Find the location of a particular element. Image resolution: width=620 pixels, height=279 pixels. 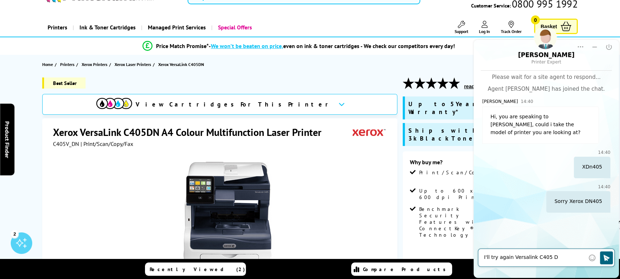

a: Special Offers is located at coordinates (234, 27).